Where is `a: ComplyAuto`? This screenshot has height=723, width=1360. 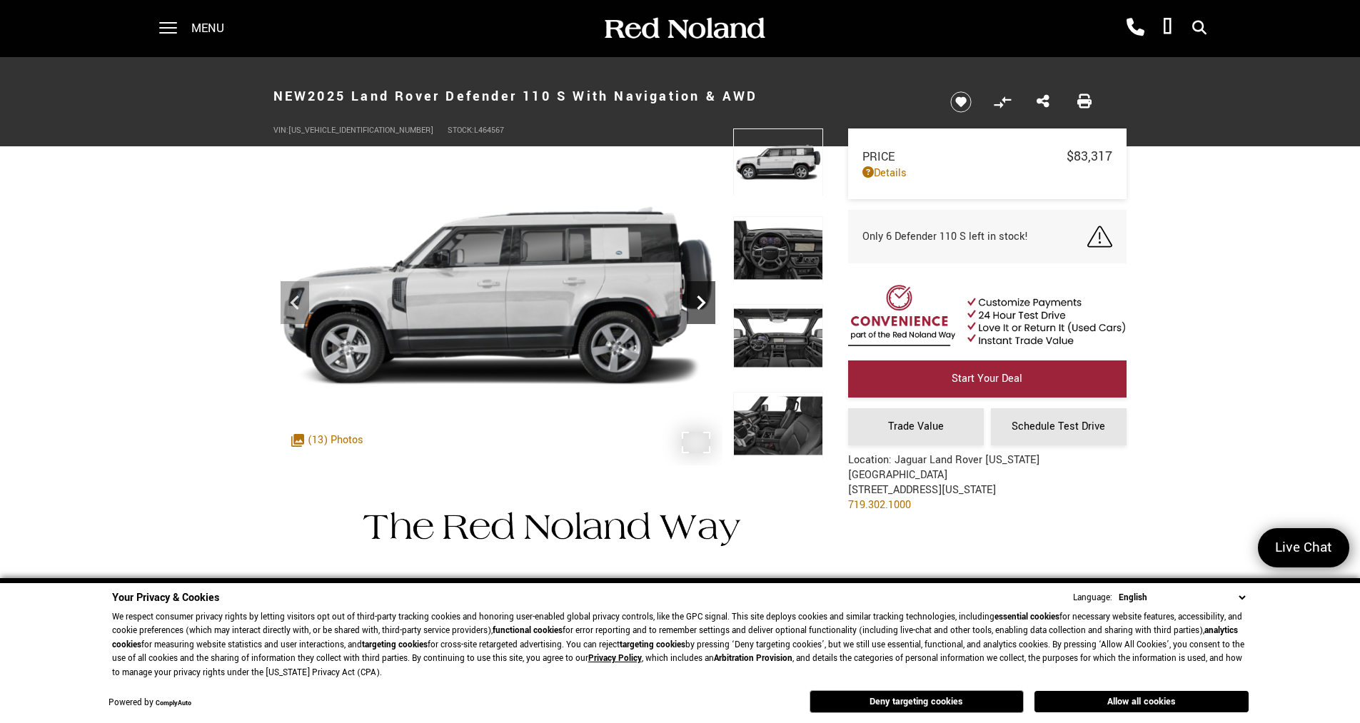 a: ComplyAuto is located at coordinates (174, 703).